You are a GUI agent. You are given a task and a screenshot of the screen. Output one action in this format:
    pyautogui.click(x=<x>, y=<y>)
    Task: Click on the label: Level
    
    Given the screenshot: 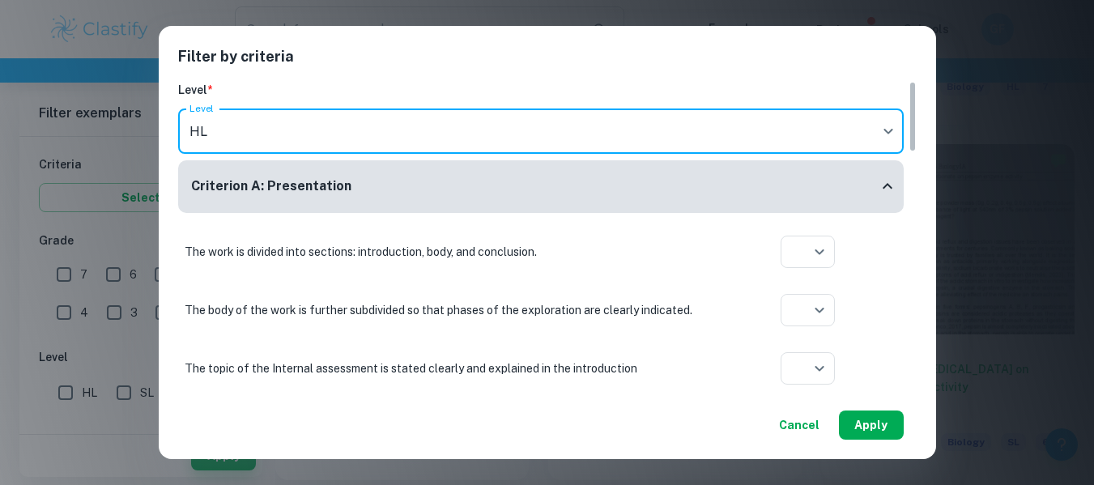 What is the action you would take?
    pyautogui.click(x=202, y=108)
    